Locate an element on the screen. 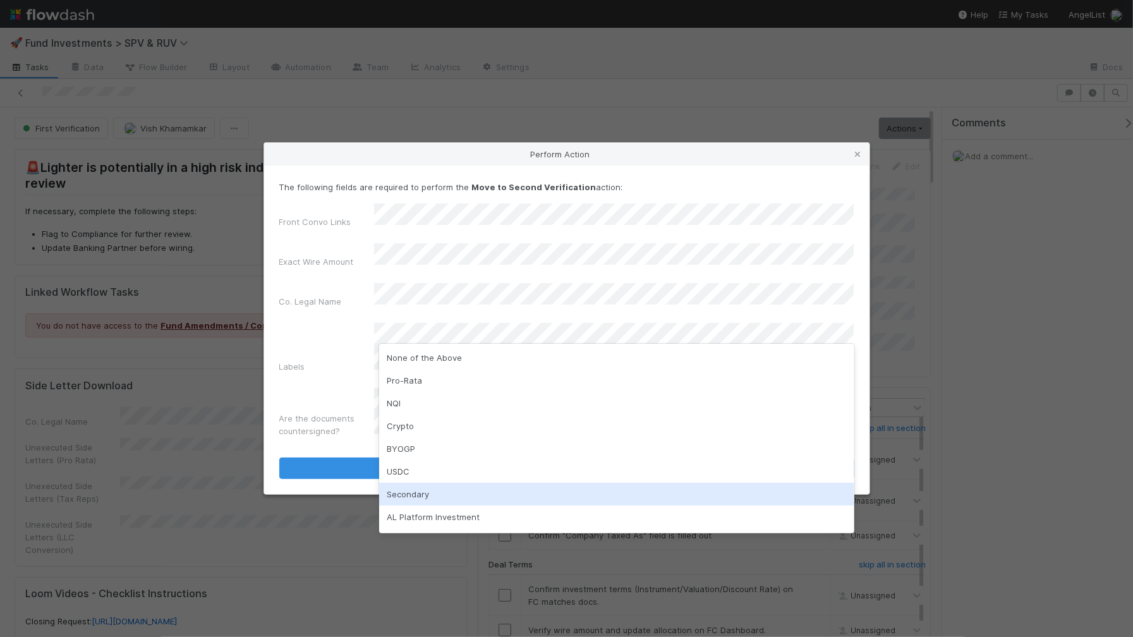 The image size is (1133, 637). label: Co. Legal Name is located at coordinates (310, 301).